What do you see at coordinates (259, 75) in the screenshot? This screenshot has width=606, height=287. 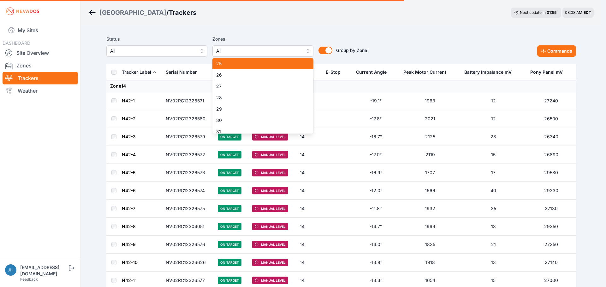 I see `span: 26` at bounding box center [259, 75].